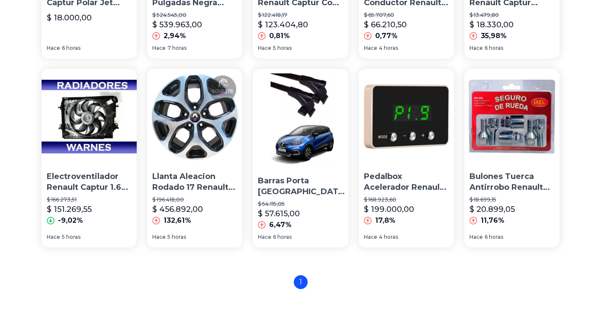 The height and width of the screenshot is (309, 601). What do you see at coordinates (494, 36) in the screenshot?
I see `p: 35,98%` at bounding box center [494, 36].